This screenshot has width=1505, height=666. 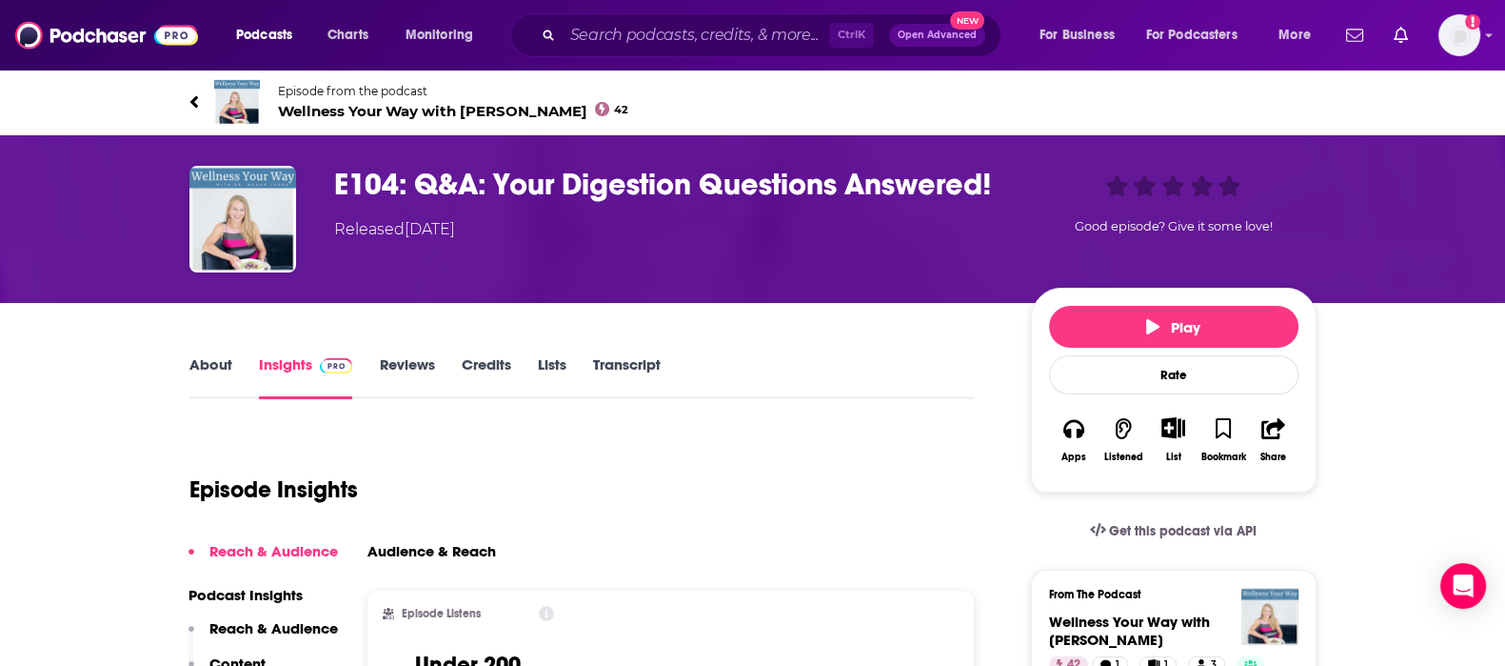 What do you see at coordinates (621, 109) in the screenshot?
I see `span: 42` at bounding box center [621, 109].